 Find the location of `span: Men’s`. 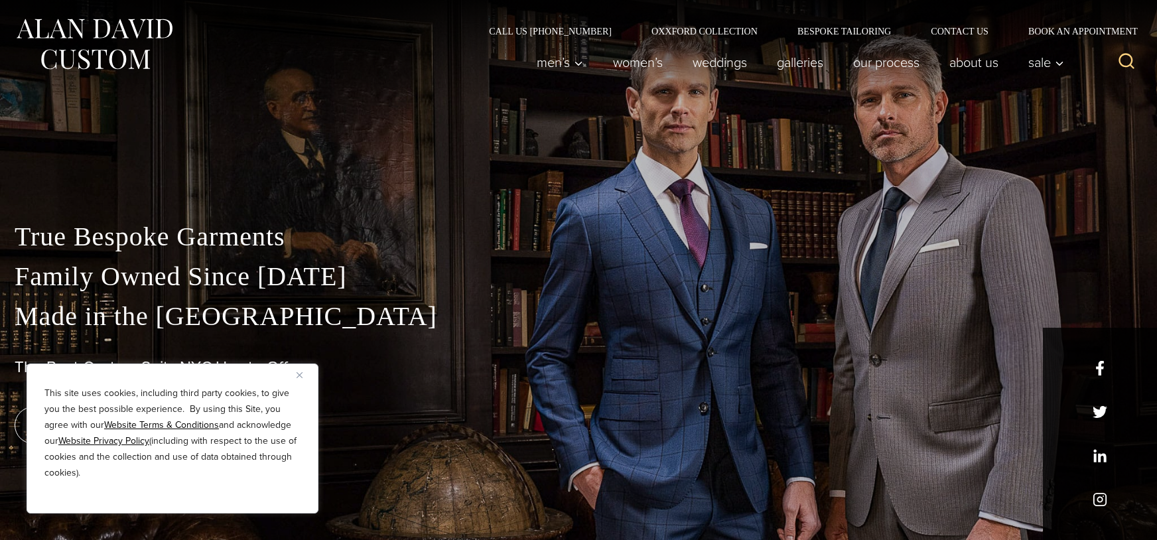

span: Men’s is located at coordinates (560, 62).